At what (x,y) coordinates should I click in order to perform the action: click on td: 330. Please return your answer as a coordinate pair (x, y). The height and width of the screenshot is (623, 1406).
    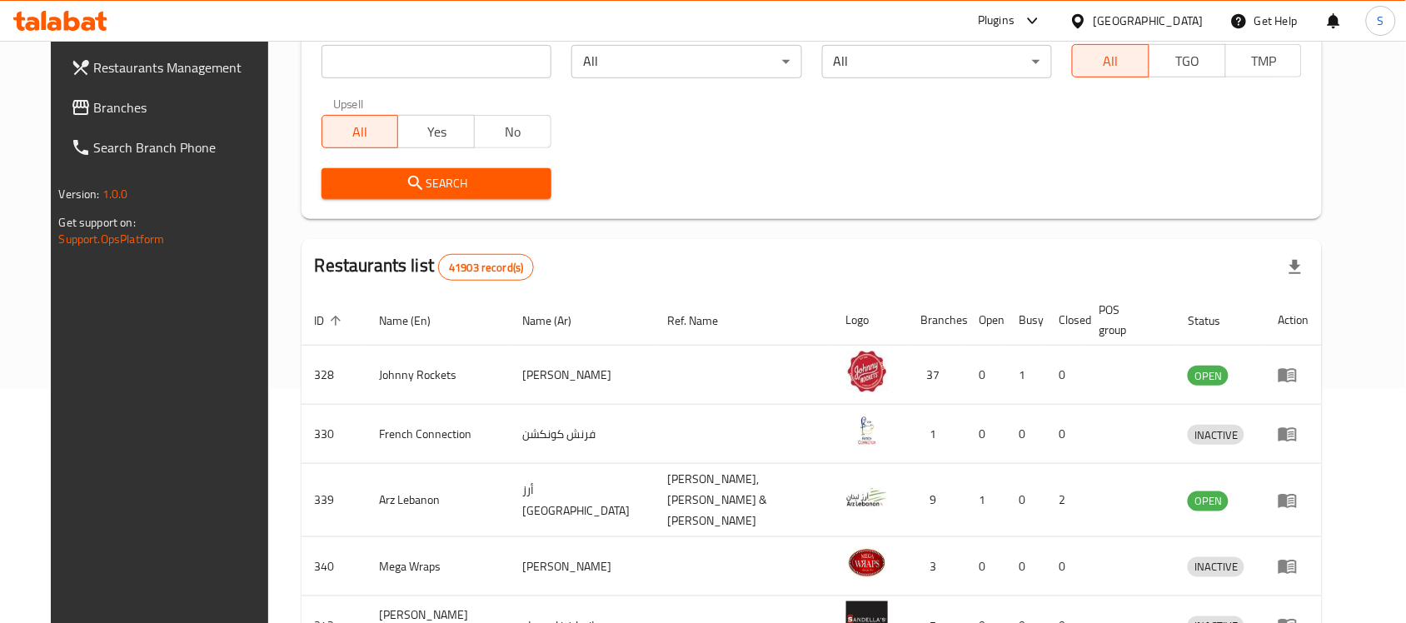
    Looking at the image, I should click on (334, 434).